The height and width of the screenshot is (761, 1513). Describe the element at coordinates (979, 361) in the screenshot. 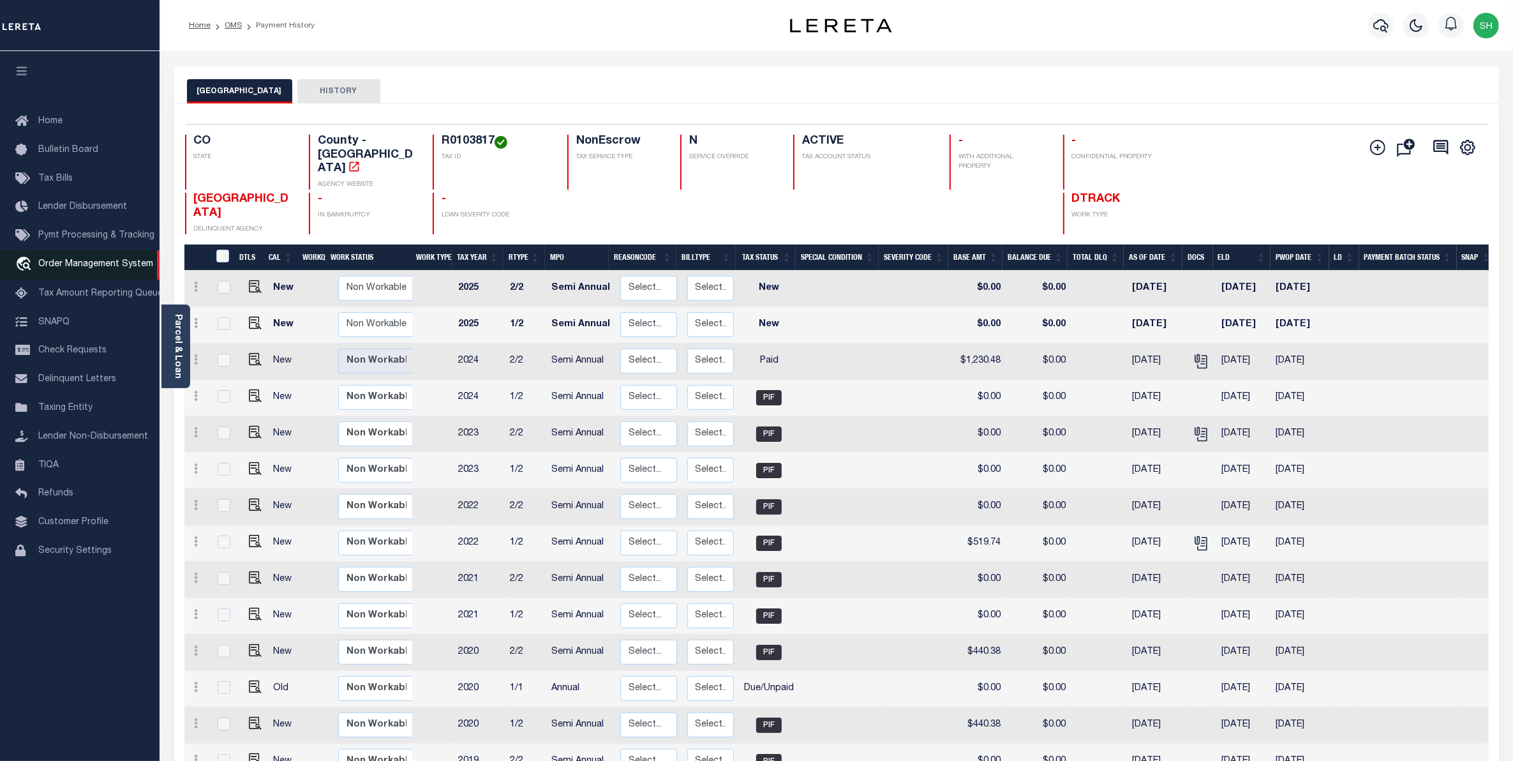

I see `td: $1,230.48` at that location.